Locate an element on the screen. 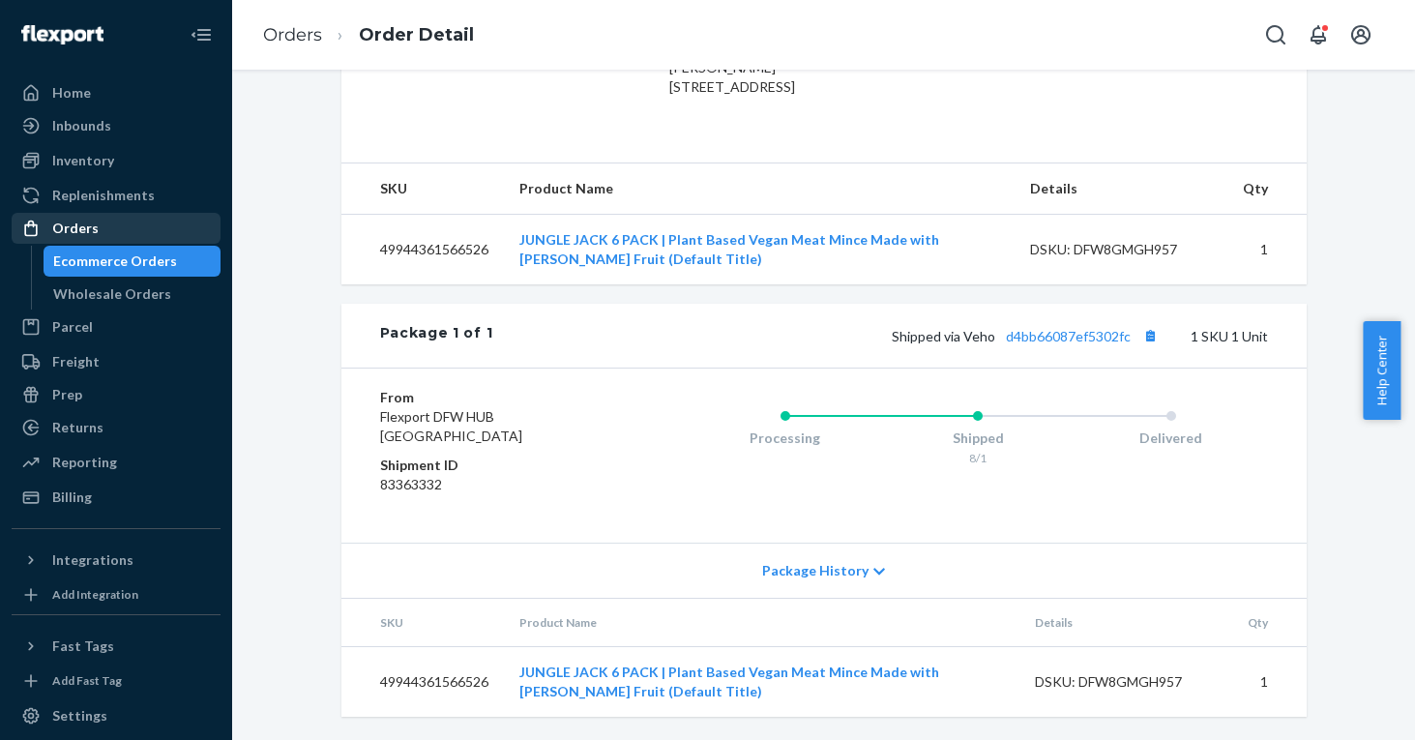 The image size is (1415, 740). div: Reporting is located at coordinates (84, 462).